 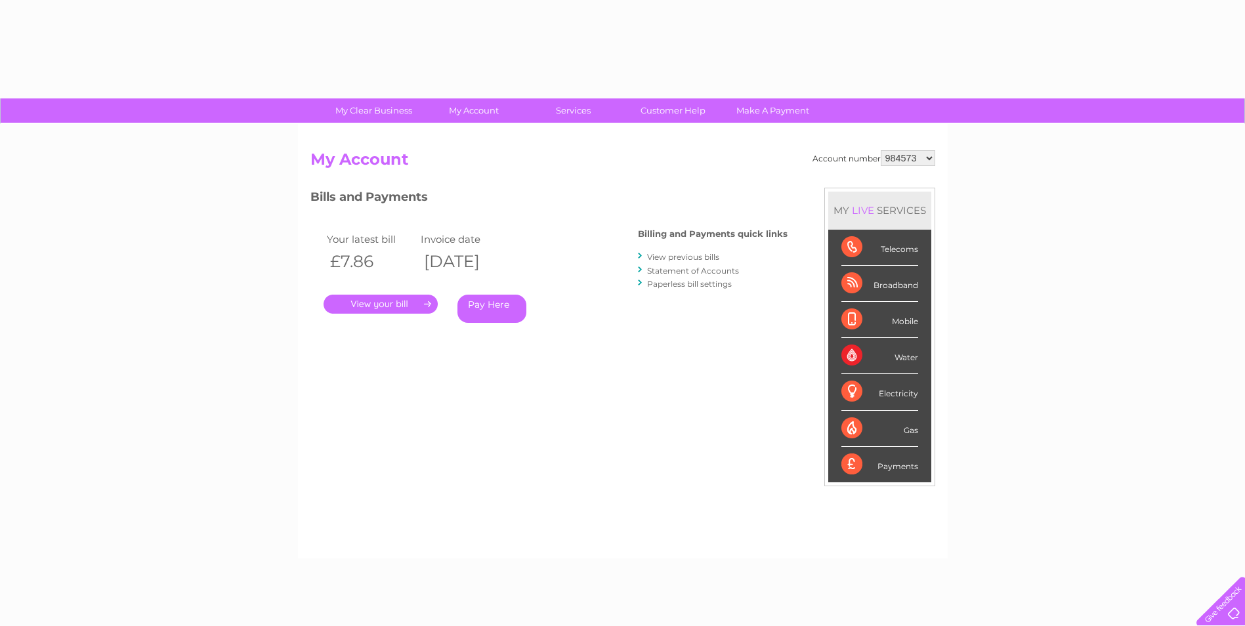 I want to click on div: Electricity, so click(x=880, y=392).